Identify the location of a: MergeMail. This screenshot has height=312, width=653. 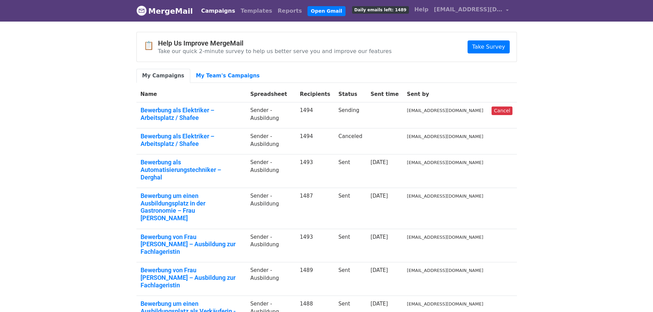
(165, 11).